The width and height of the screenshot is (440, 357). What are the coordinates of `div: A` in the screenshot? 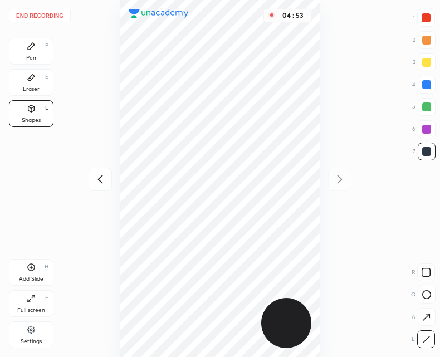 It's located at (424, 317).